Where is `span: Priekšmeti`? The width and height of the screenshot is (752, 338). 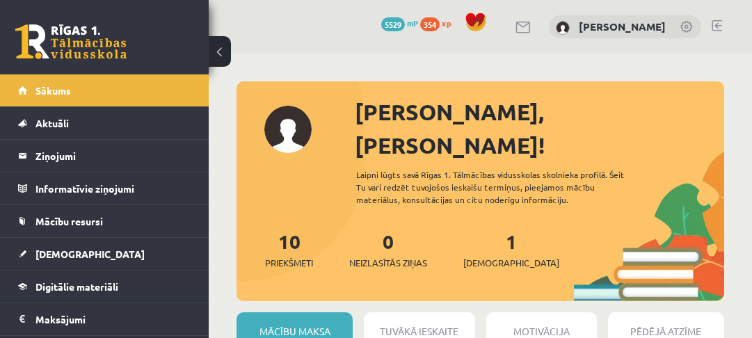
span: Priekšmeti is located at coordinates (289, 263).